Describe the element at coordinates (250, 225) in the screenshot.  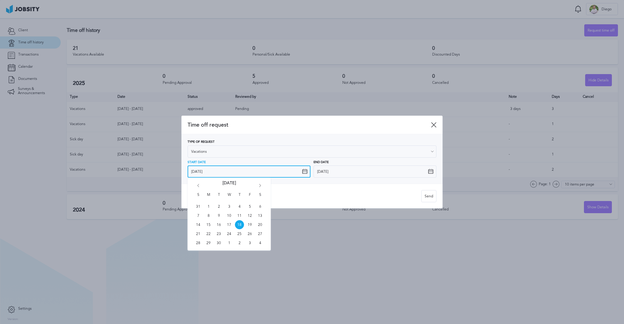
I see `span: Fri Sep 19 2025` at that location.